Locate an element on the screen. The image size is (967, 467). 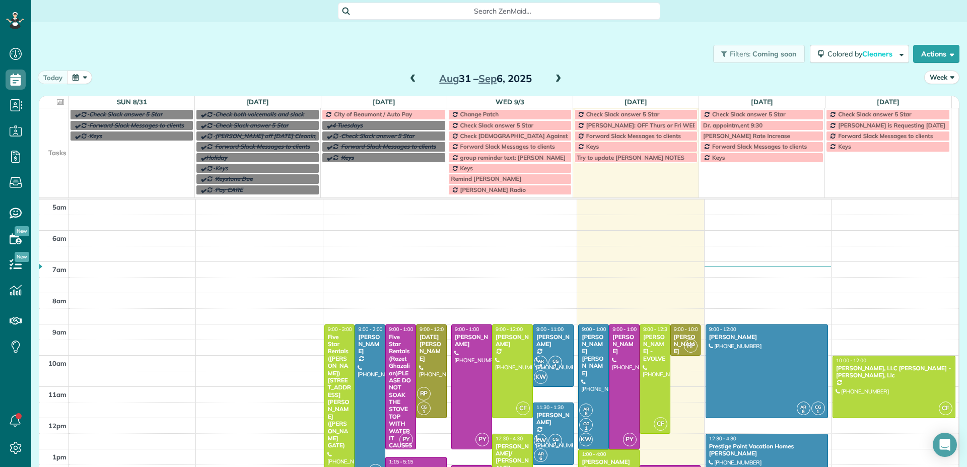
span: Change Patch is located at coordinates (480, 114).